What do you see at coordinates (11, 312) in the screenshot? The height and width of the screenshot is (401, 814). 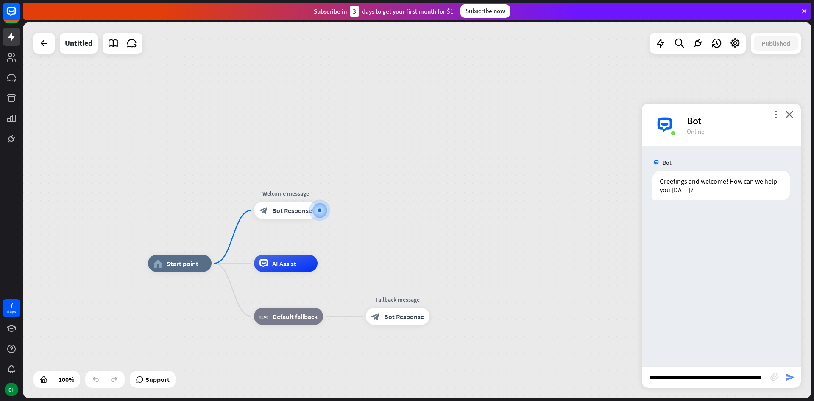 I see `div: days` at bounding box center [11, 312].